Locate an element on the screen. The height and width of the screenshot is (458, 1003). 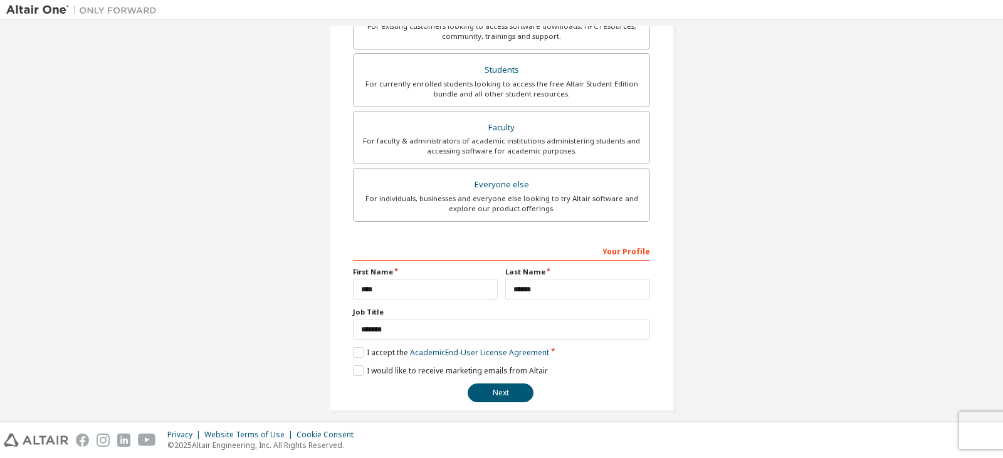
img: facebook.svg is located at coordinates (82, 440).